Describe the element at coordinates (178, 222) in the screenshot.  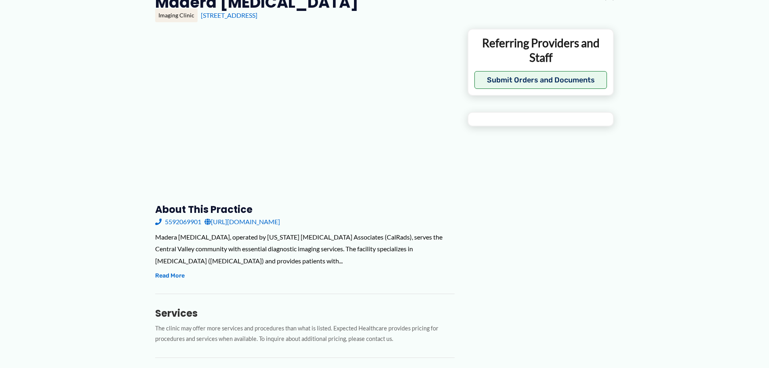
I see `a: 5592069901` at that location.